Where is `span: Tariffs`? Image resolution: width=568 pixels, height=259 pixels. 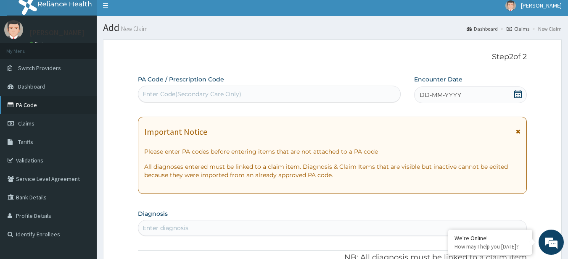 span: Tariffs is located at coordinates (26, 142).